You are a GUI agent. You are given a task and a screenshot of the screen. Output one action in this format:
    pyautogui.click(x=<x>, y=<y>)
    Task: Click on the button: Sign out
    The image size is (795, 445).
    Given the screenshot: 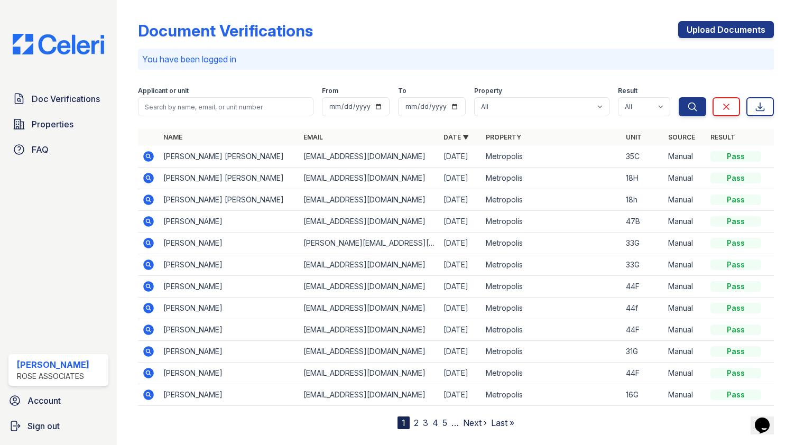 What is the action you would take?
    pyautogui.click(x=58, y=426)
    